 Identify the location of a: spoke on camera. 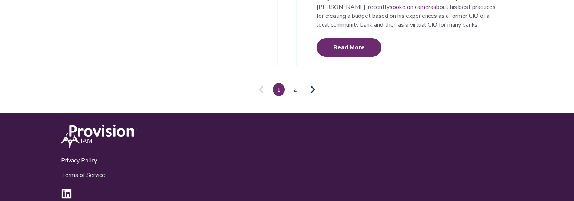
(411, 7).